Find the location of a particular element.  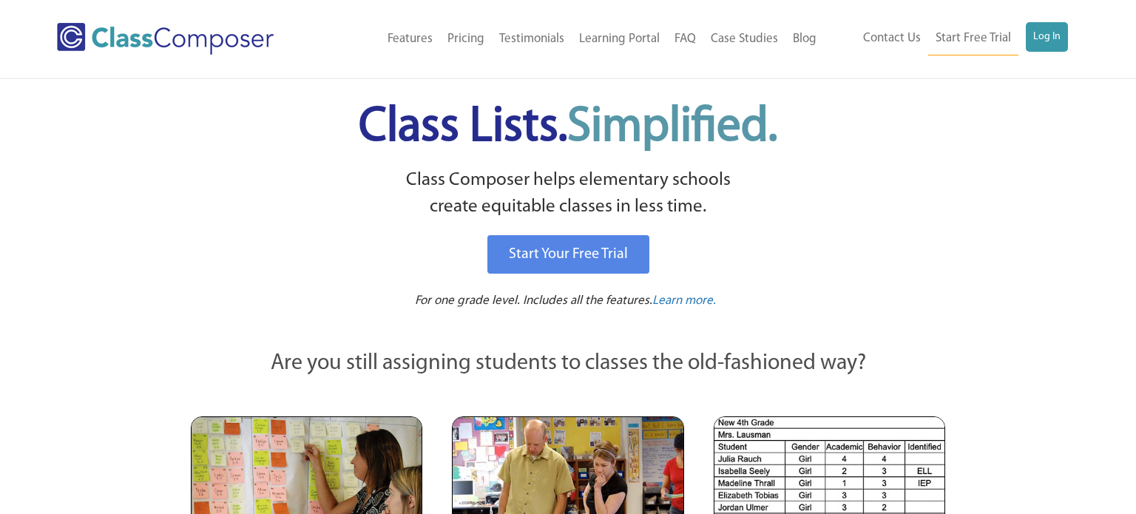

a: Contact Us is located at coordinates (892, 38).